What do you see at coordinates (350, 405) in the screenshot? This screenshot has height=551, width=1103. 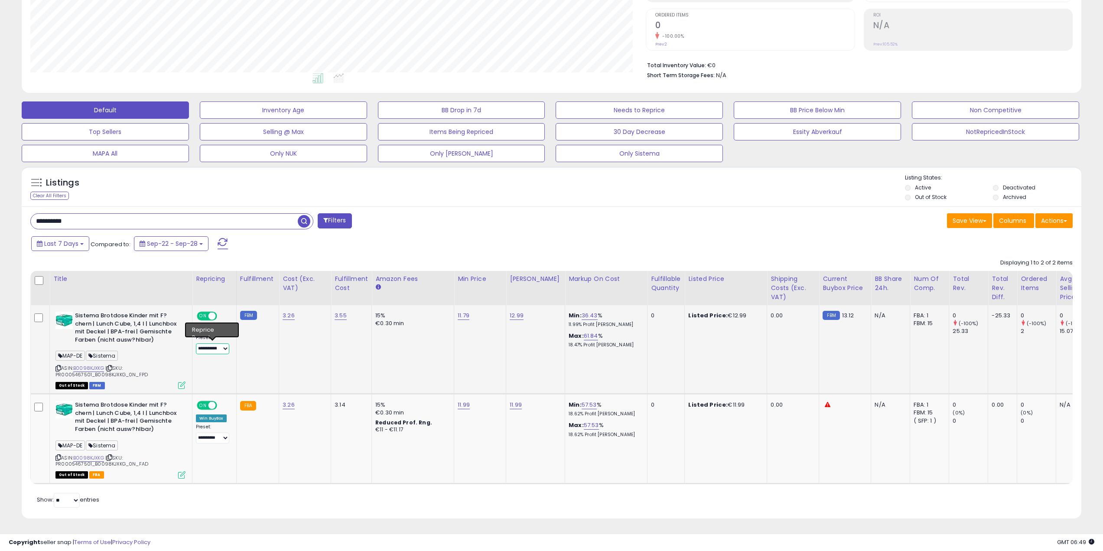 I see `div: 3.14` at bounding box center [350, 405].